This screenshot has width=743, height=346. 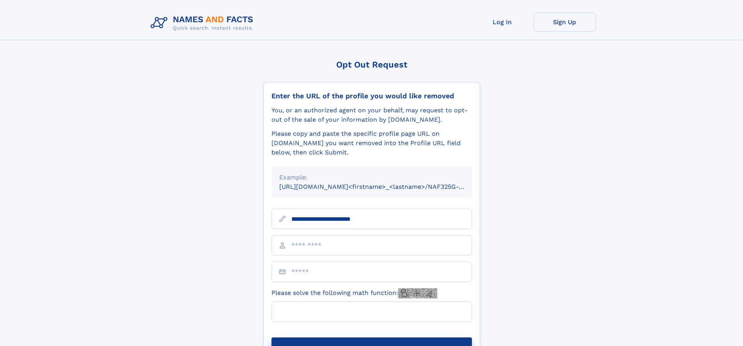 What do you see at coordinates (372, 177) in the screenshot?
I see `div: Example:` at bounding box center [372, 177].